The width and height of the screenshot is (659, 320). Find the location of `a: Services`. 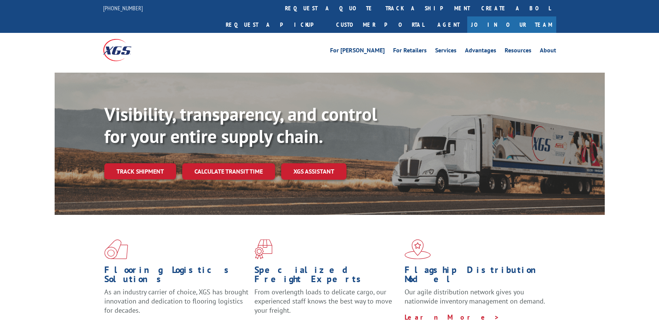

a: Services is located at coordinates (446, 52).